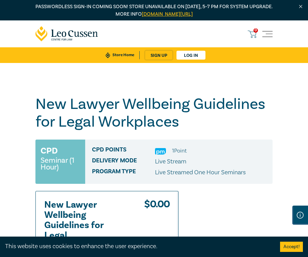 The image size is (308, 257). I want to click on span: Live Stream, so click(171, 161).